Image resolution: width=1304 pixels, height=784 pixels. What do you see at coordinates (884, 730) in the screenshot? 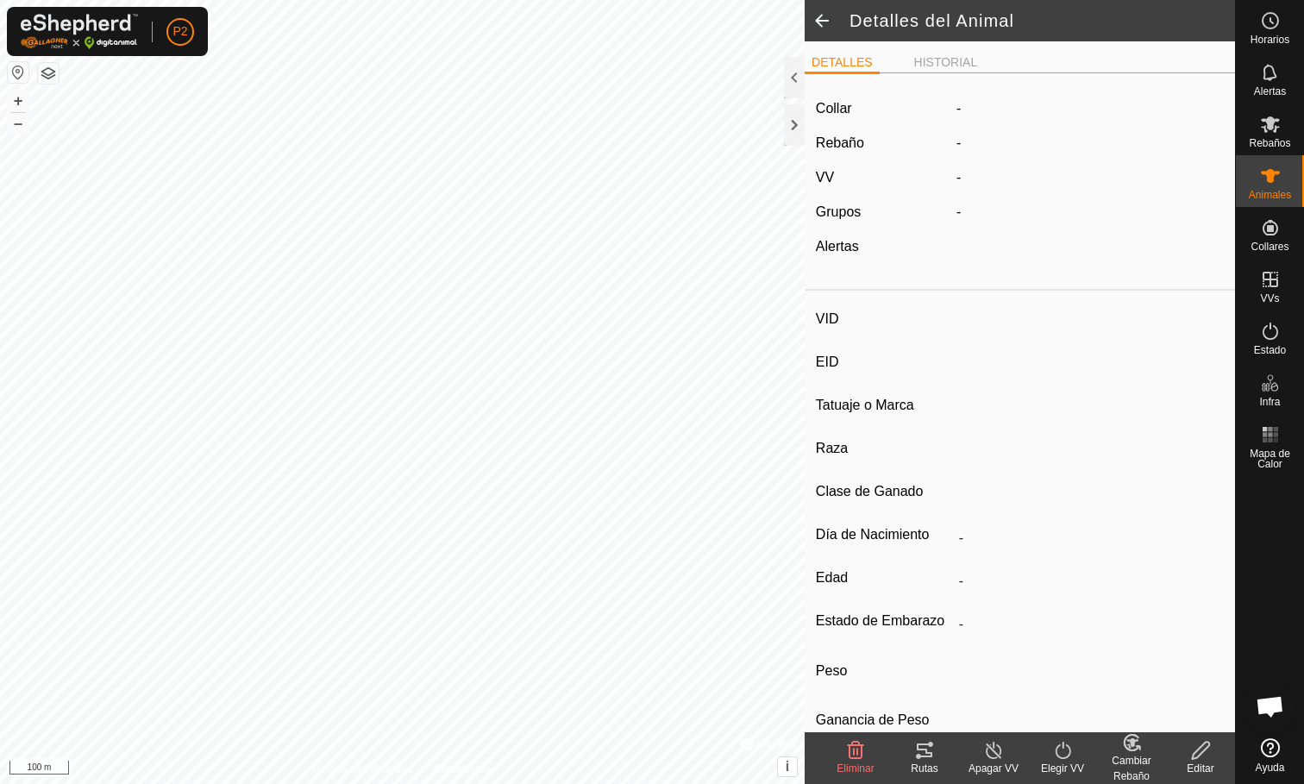
I see `label: Ganancia de Peso Diaria Esperada` at bounding box center [884, 730].